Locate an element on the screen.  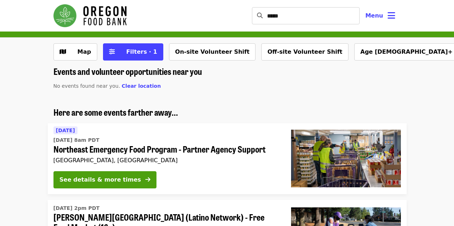
button: Toggle account menu is located at coordinates (380, 16).